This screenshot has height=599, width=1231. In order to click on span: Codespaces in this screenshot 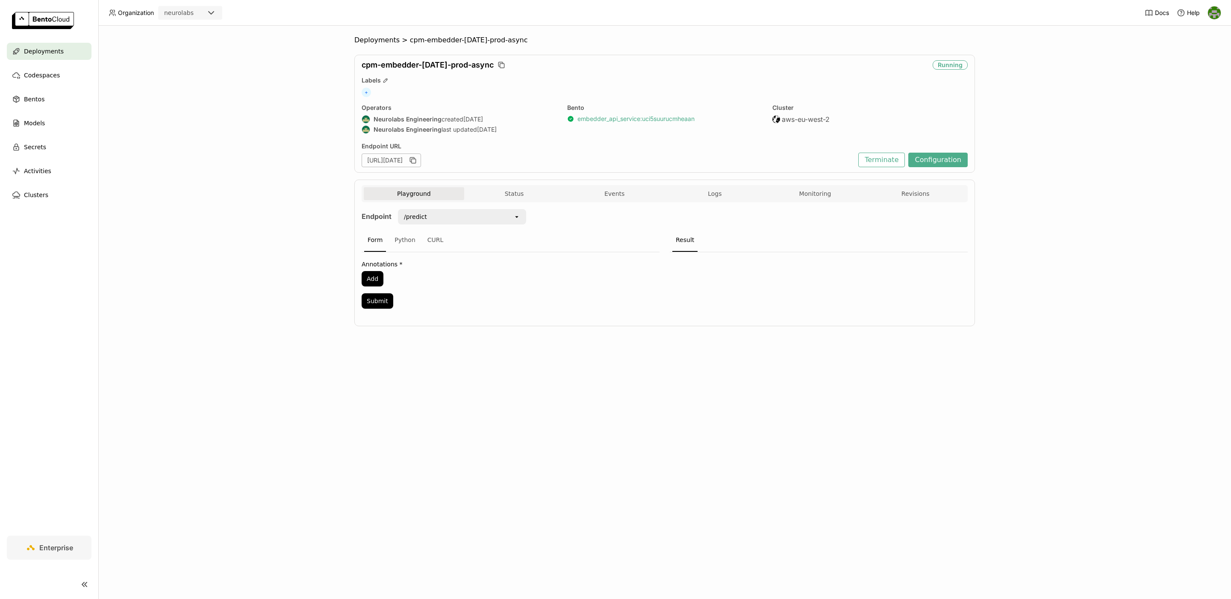, I will do `click(42, 75)`.